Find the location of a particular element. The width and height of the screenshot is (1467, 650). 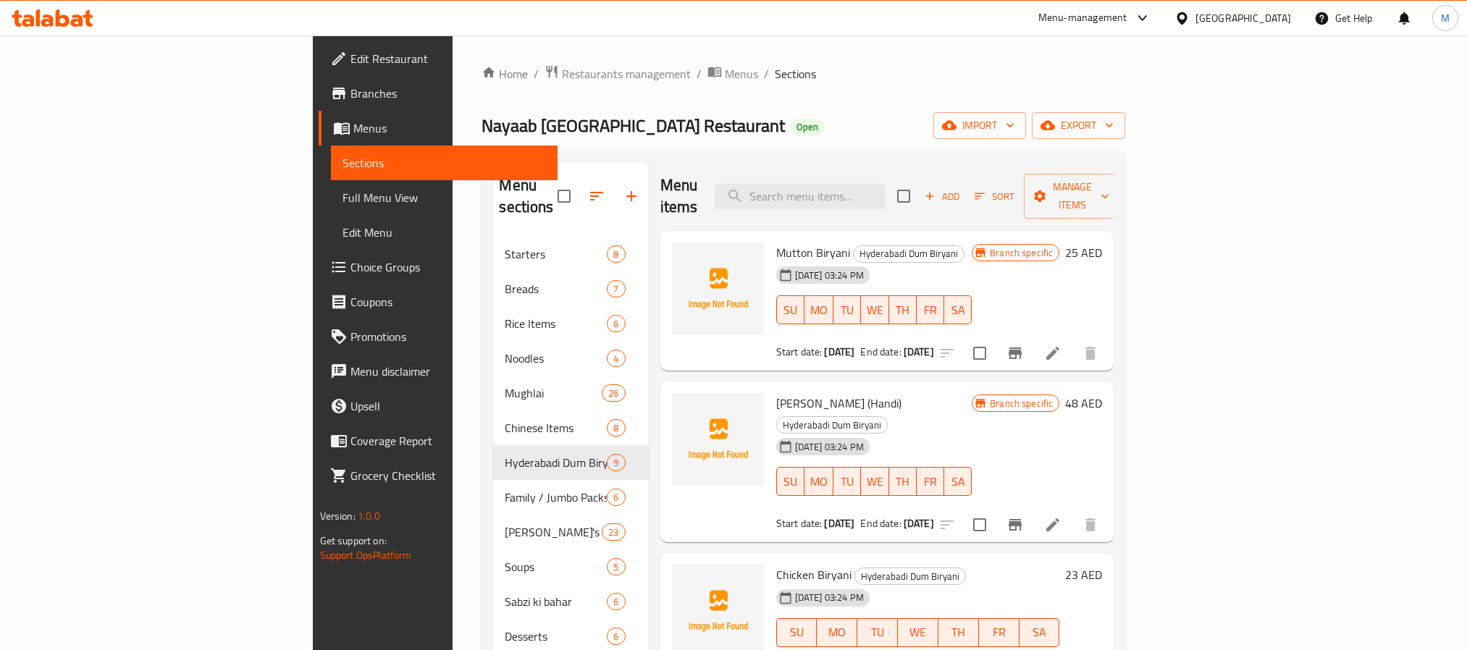

span: Select to update is located at coordinates (980, 525).